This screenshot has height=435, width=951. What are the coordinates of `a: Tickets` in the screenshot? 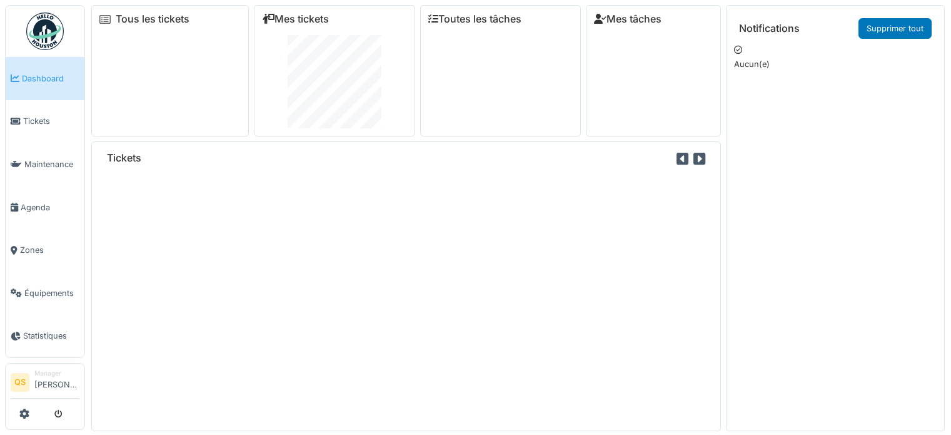 It's located at (45, 121).